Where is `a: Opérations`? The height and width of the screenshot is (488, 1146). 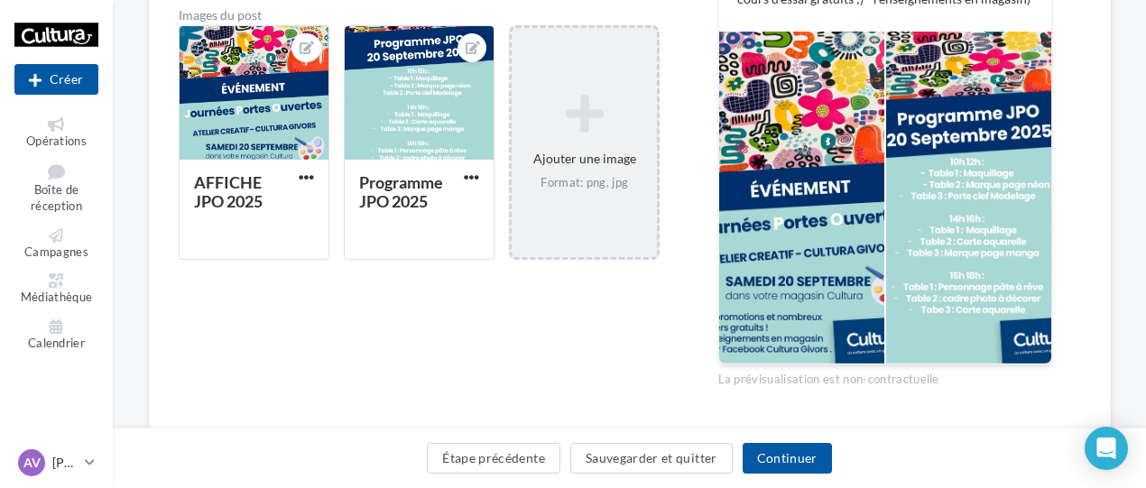 a: Opérations is located at coordinates (56, 133).